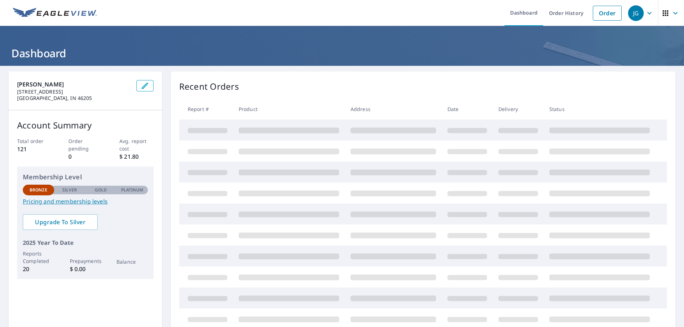 The image size is (684, 327). What do you see at coordinates (289, 109) in the screenshot?
I see `th: Product` at bounding box center [289, 109].